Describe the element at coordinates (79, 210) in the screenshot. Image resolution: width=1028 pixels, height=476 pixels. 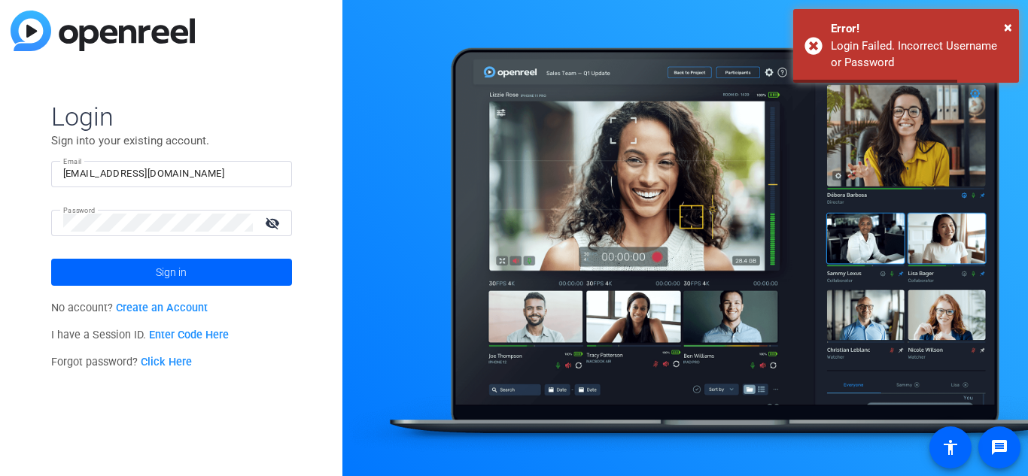
I see `mat-label: Password` at that location.